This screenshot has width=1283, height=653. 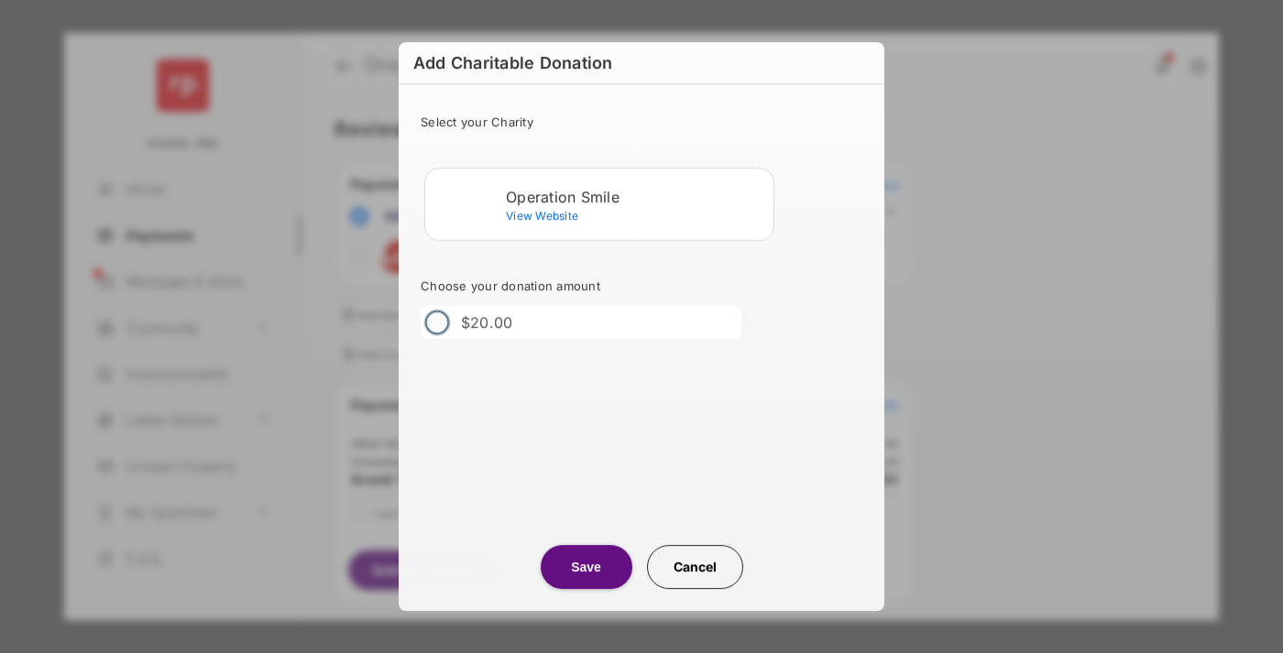 What do you see at coordinates (510, 286) in the screenshot?
I see `span: Choose your donation amount` at bounding box center [510, 286].